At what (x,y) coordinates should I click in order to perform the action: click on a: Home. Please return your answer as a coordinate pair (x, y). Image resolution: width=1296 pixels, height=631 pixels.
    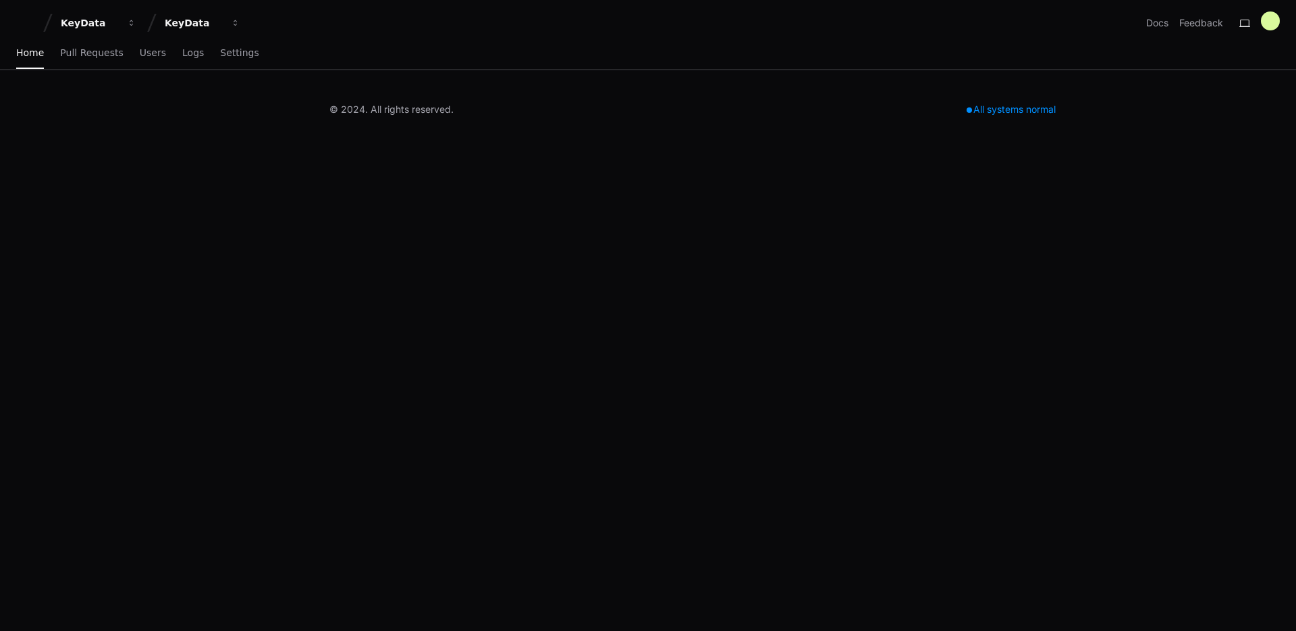
    Looking at the image, I should click on (30, 53).